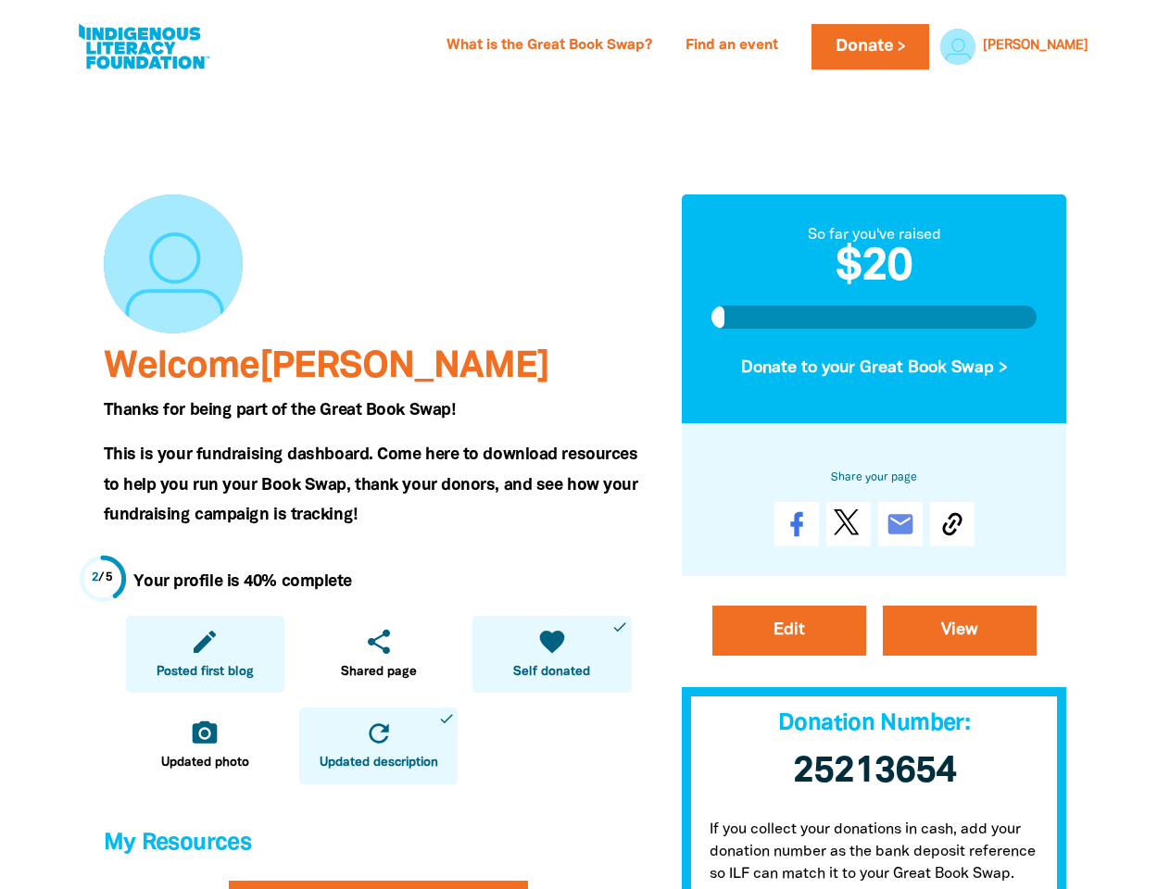 This screenshot has height=889, width=1170. I want to click on i: email, so click(900, 524).